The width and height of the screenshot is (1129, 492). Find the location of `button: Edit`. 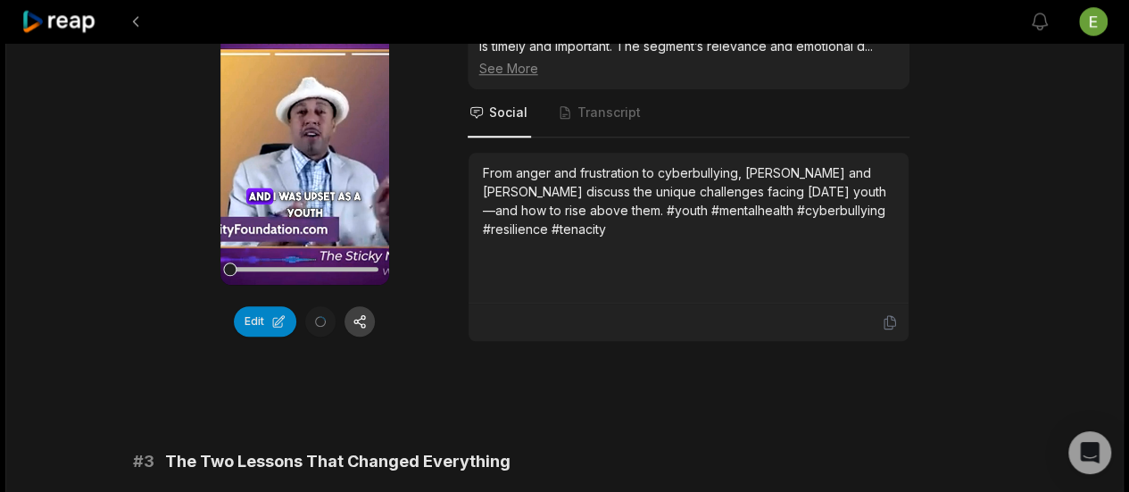

button: Edit is located at coordinates (265, 321).